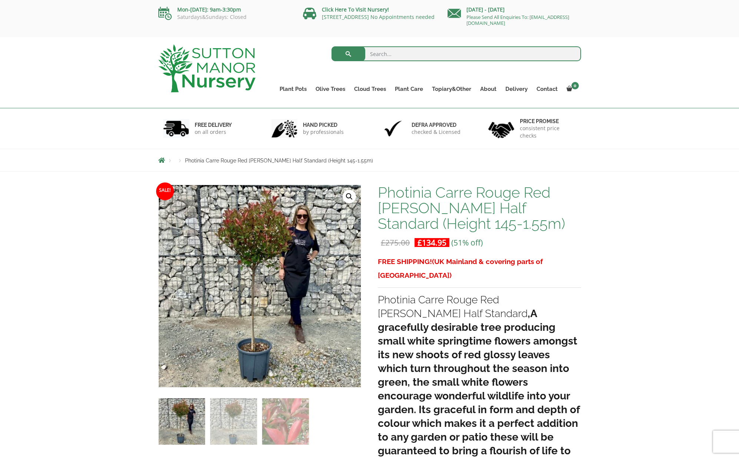 This screenshot has height=458, width=739. What do you see at coordinates (479, 269) in the screenshot?
I see `h3: FREE SHIPPING!` at bounding box center [479, 269].